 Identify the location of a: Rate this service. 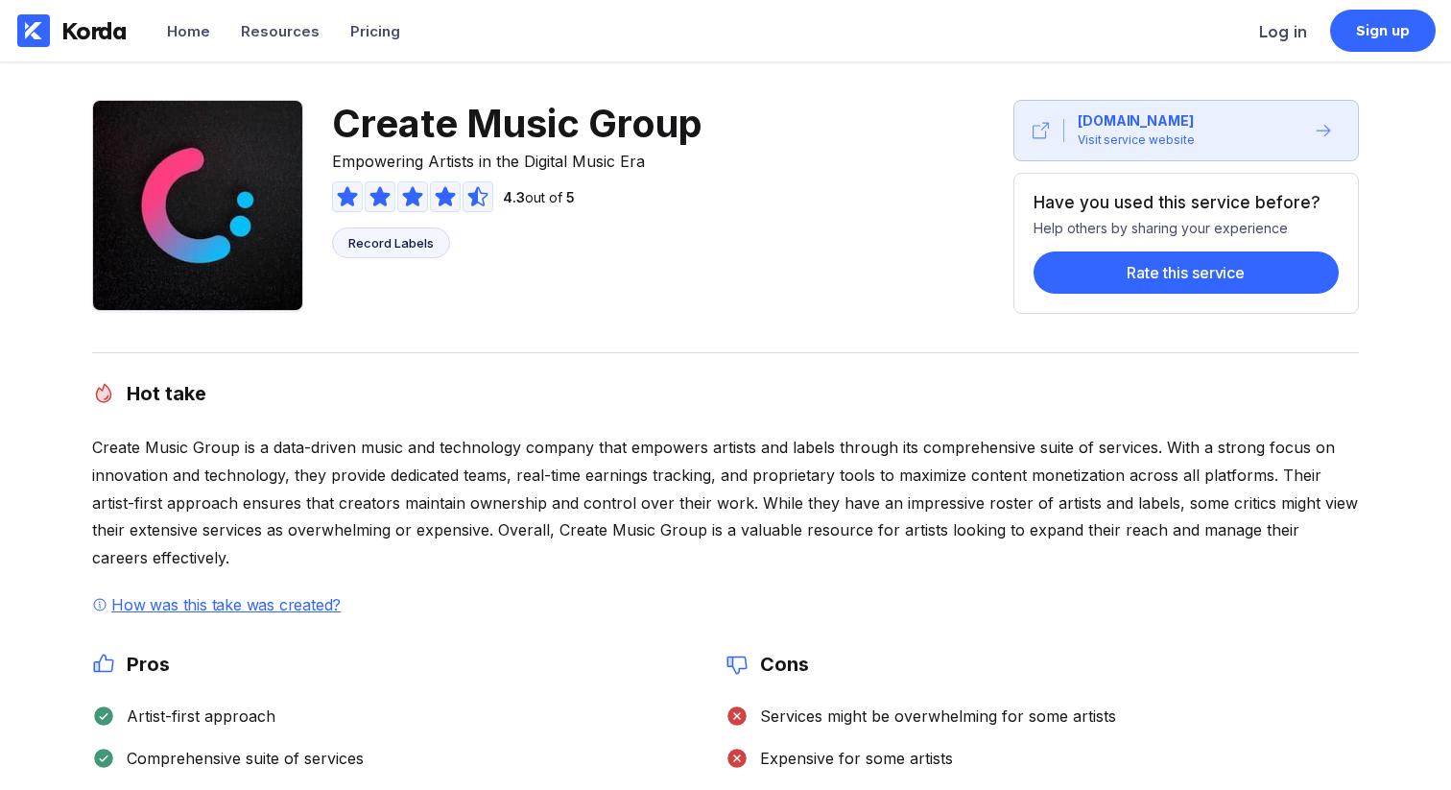
(1186, 265).